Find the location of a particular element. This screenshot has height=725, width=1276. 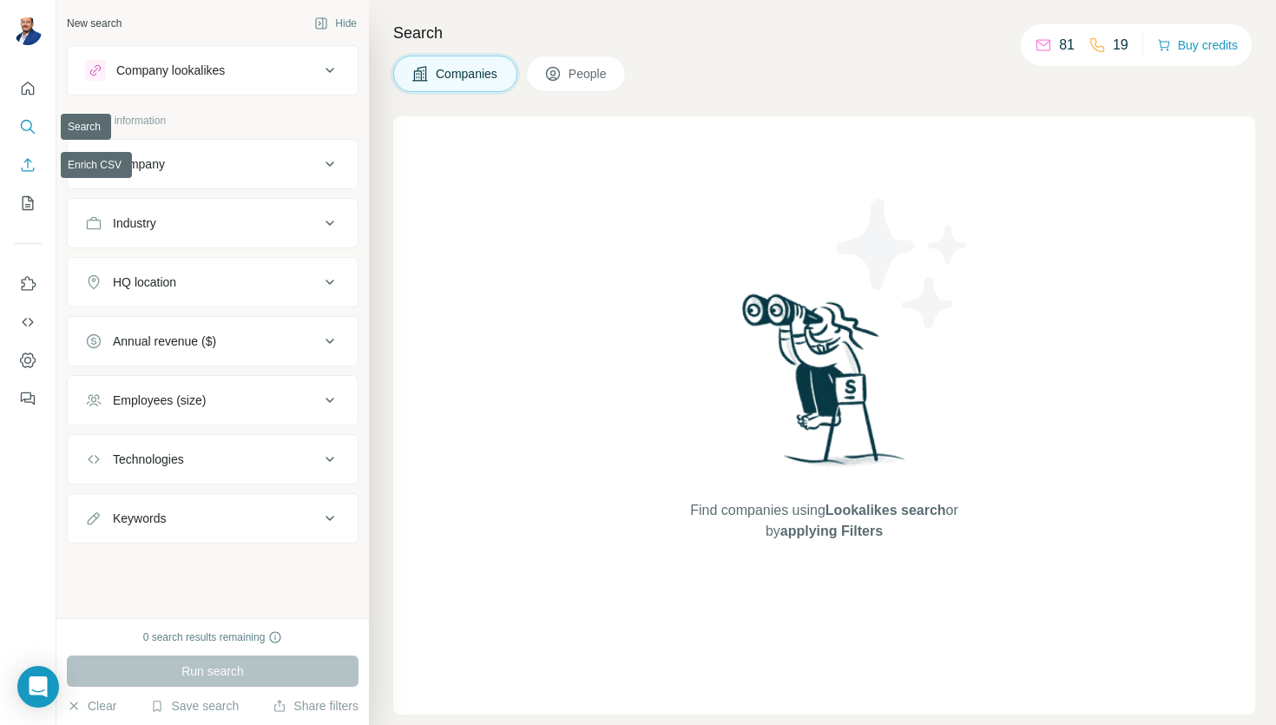

h4: Search is located at coordinates (824, 33).